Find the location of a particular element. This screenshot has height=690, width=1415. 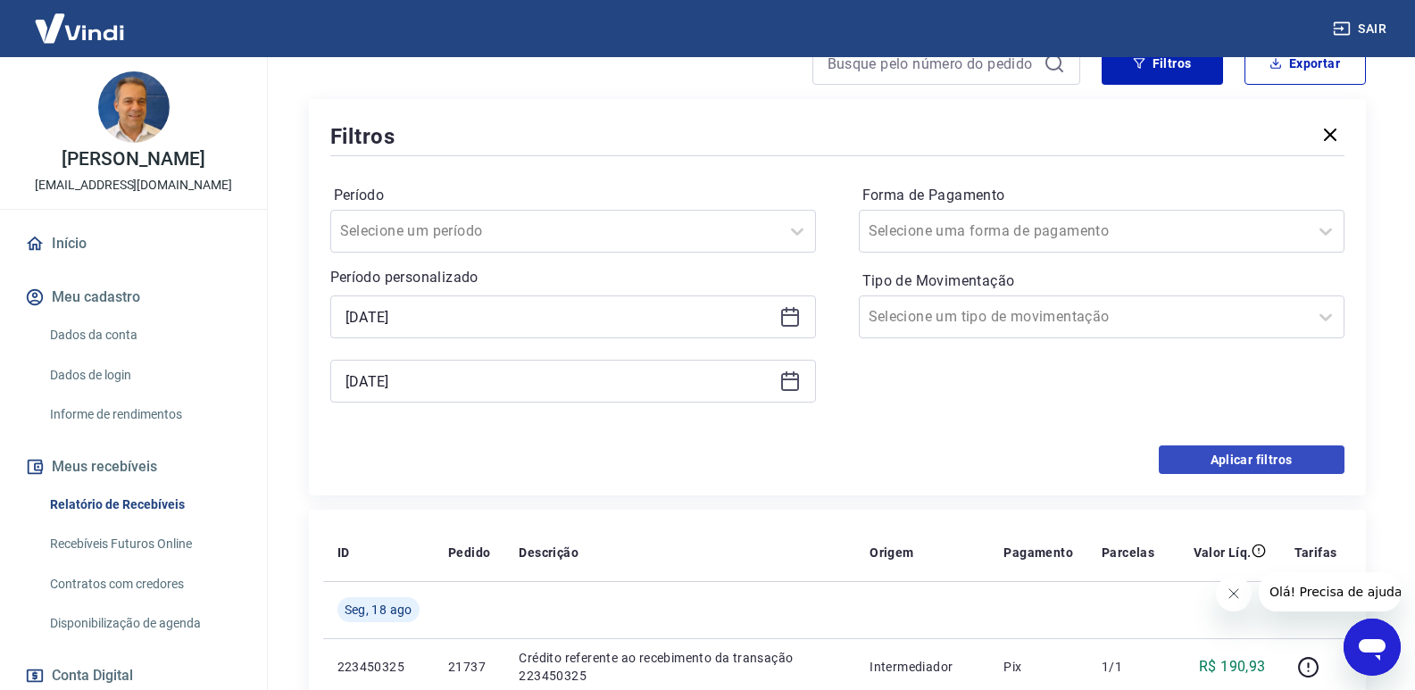

label: Forma de Pagamento is located at coordinates (1101, 195).